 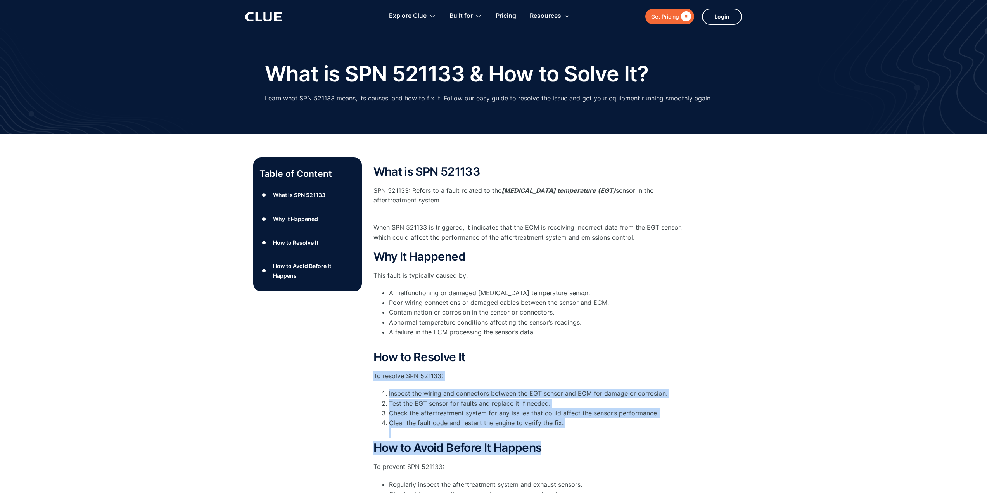 I want to click on a: Pricing, so click(x=506, y=16).